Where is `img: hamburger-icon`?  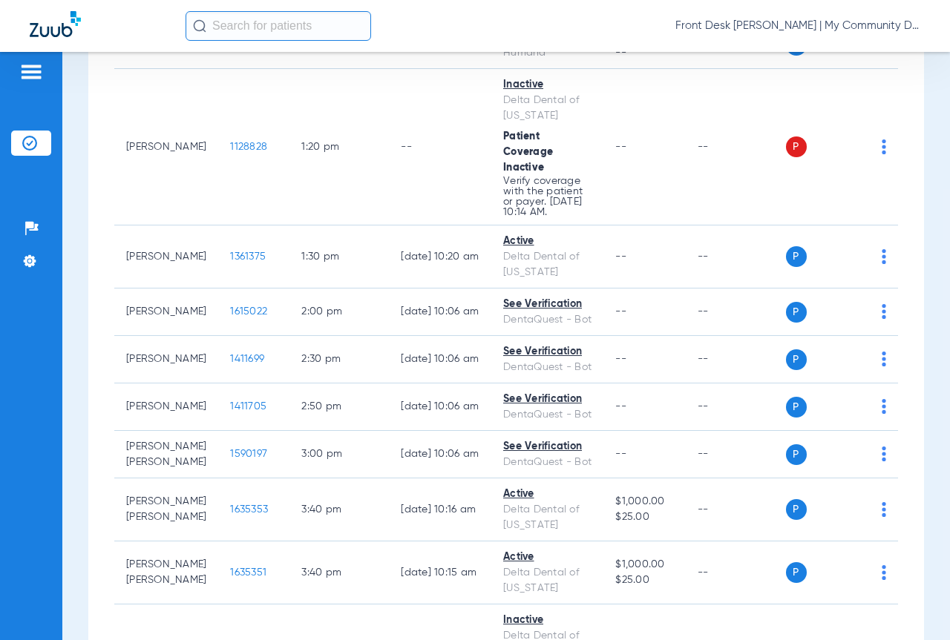
img: hamburger-icon is located at coordinates (31, 72).